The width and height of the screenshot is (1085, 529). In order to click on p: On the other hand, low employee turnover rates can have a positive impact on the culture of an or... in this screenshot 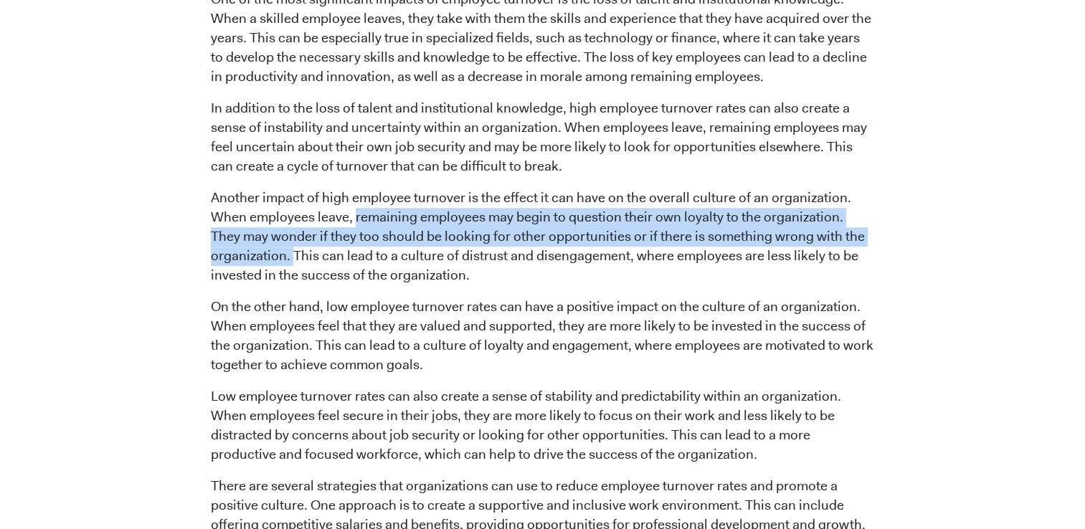, I will do `click(542, 336)`.